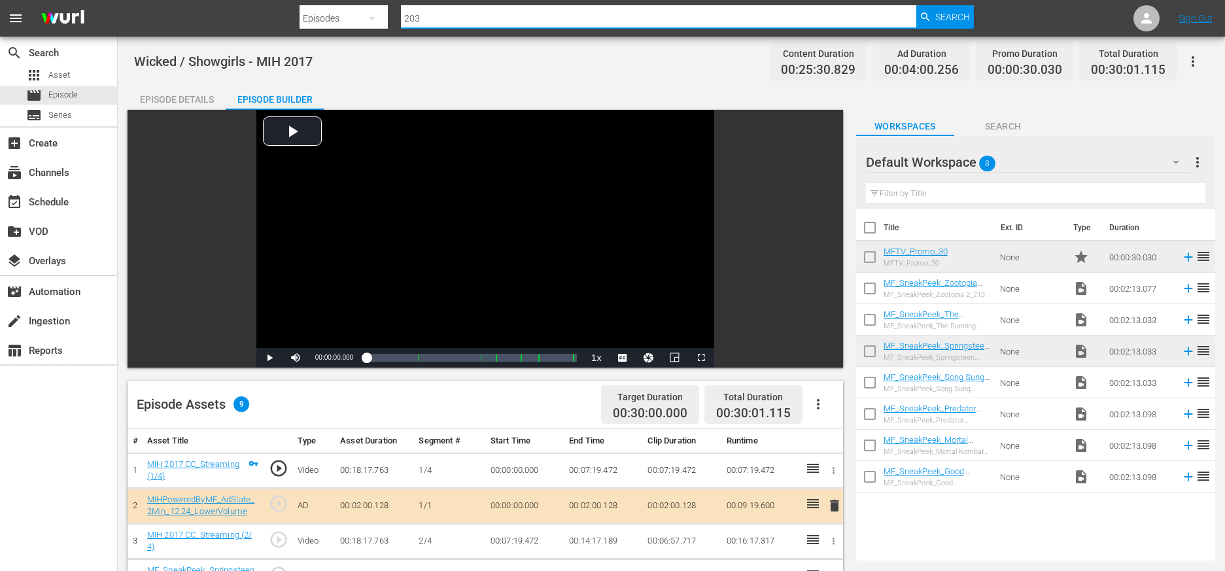 The height and width of the screenshot is (571, 1225). Describe the element at coordinates (623, 358) in the screenshot. I see `button: Captions` at that location.